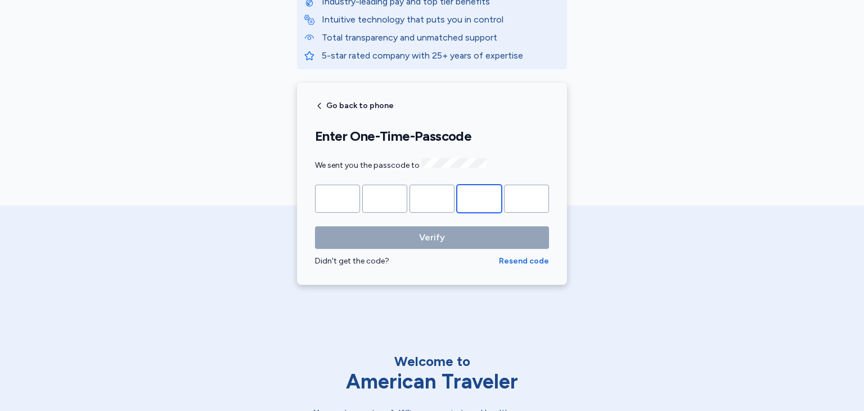 This screenshot has height=411, width=864. Describe the element at coordinates (441, 56) in the screenshot. I see `p: 5-star rated company with 25+ years of expertise` at that location.